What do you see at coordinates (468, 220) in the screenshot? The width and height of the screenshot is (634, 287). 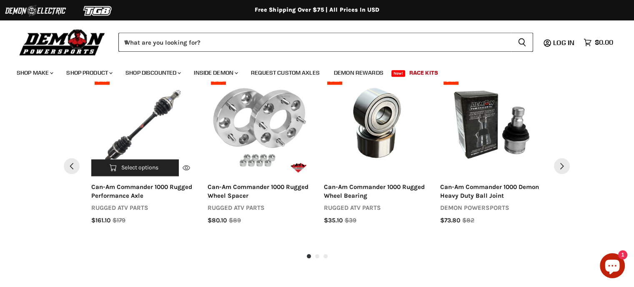 I see `span: $82` at bounding box center [468, 220].